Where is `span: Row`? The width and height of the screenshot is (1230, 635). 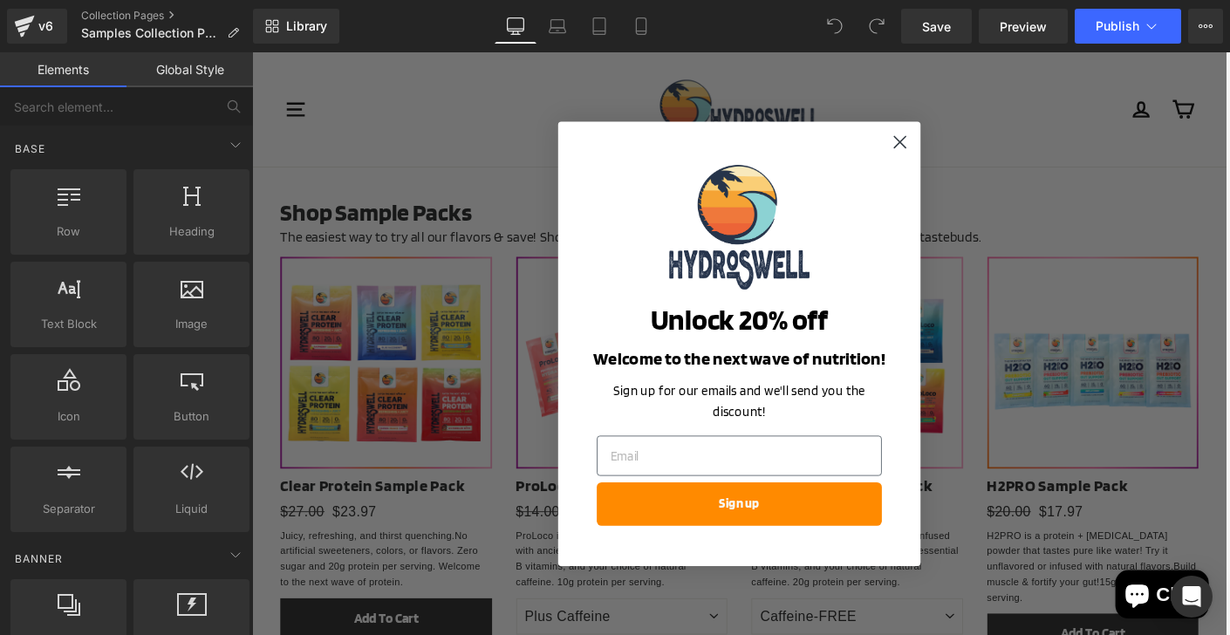
span: Row is located at coordinates (68, 231).